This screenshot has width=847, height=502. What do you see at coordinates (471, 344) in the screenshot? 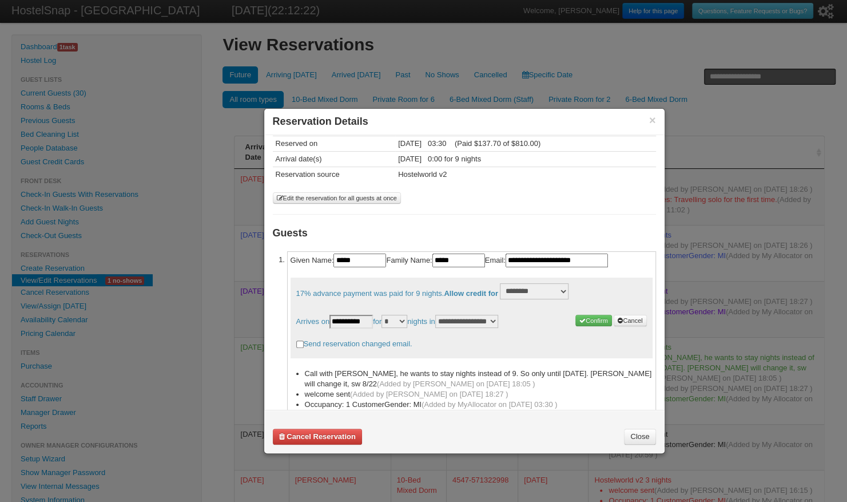
I see `label: Send reservation changed email.` at bounding box center [471, 344].